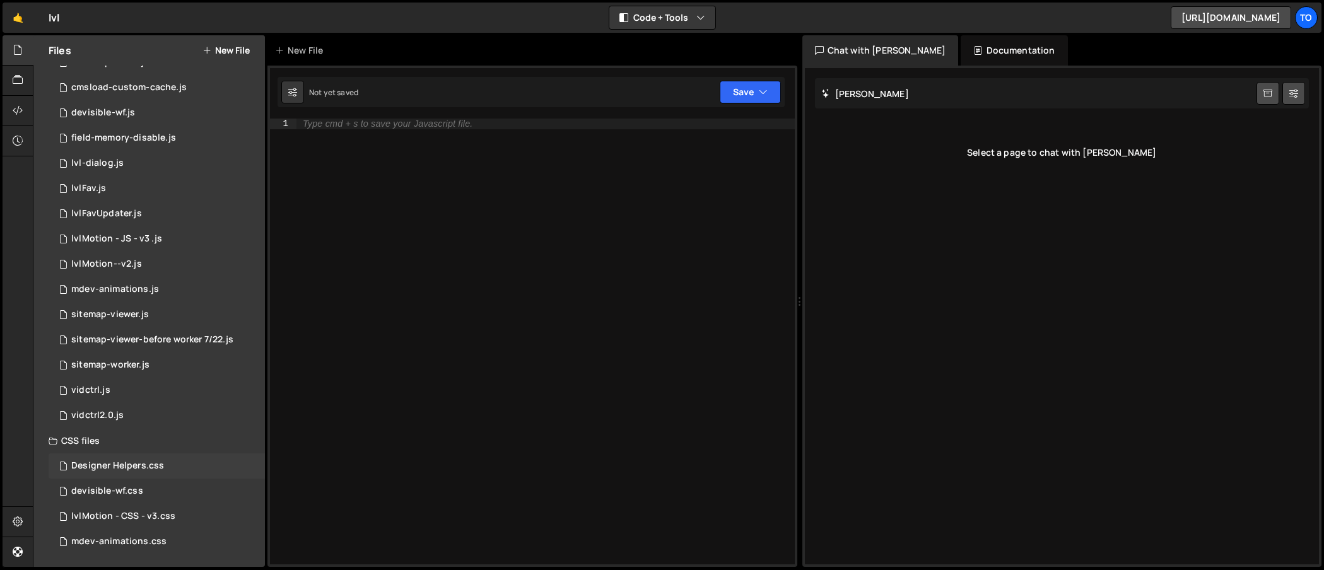 This screenshot has width=1324, height=570. What do you see at coordinates (124, 138) in the screenshot?
I see `div: field-memory-disable.js` at bounding box center [124, 138].